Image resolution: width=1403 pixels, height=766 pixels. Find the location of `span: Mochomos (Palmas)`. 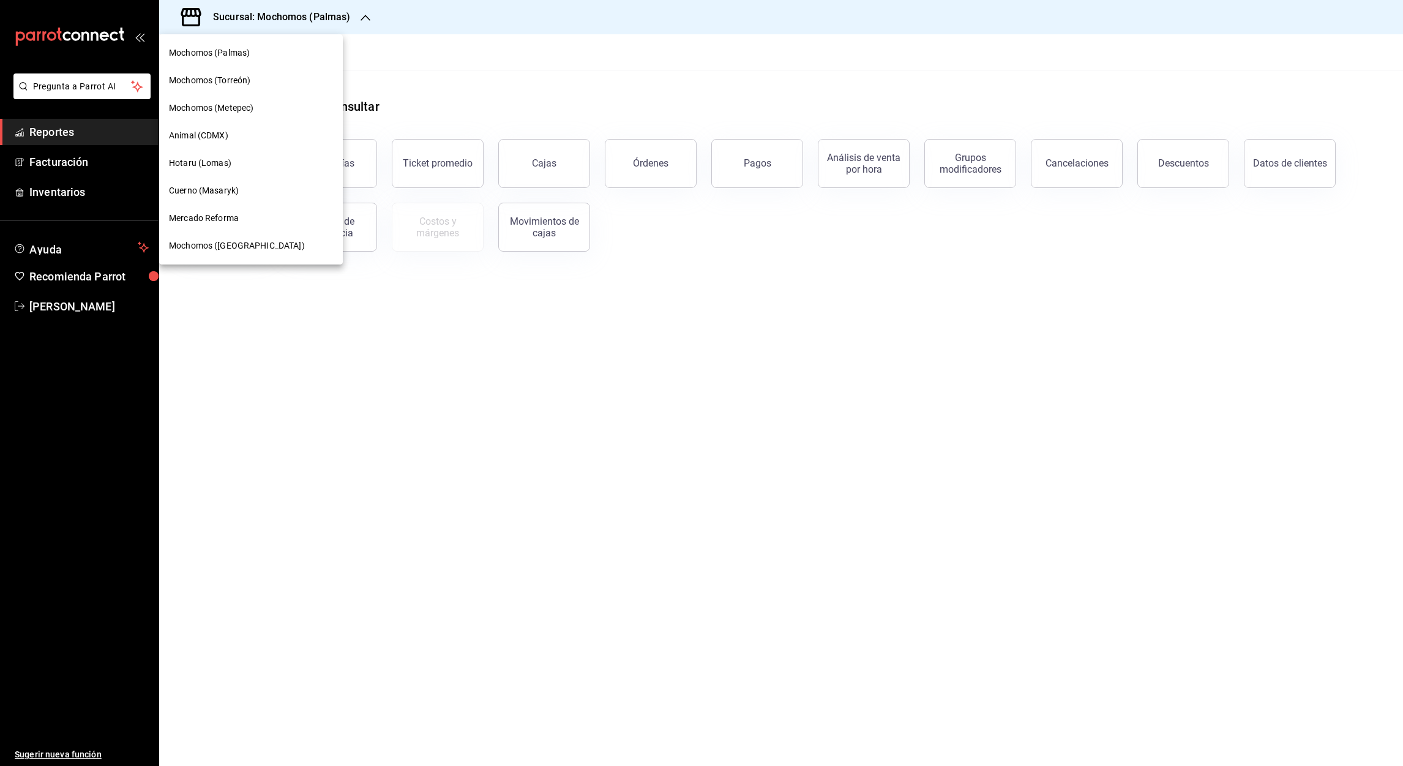

span: Mochomos (Palmas) is located at coordinates (209, 53).